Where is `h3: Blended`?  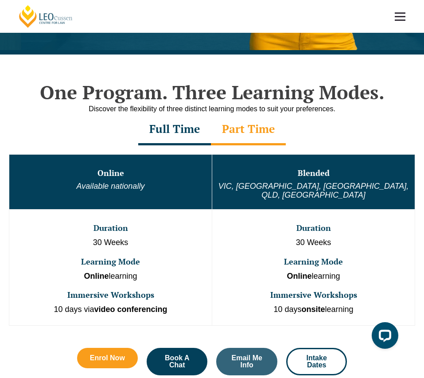
h3: Blended is located at coordinates (313, 173).